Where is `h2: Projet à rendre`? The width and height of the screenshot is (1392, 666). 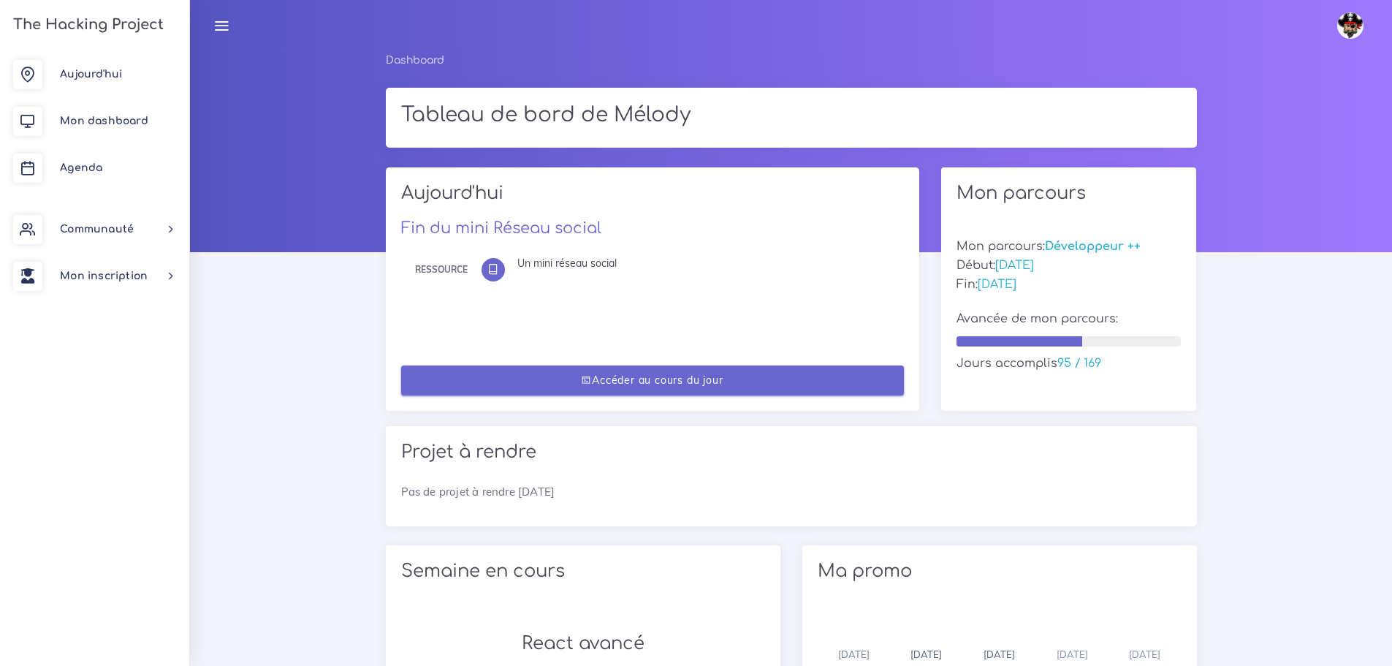
h2: Projet à rendre is located at coordinates (791, 452).